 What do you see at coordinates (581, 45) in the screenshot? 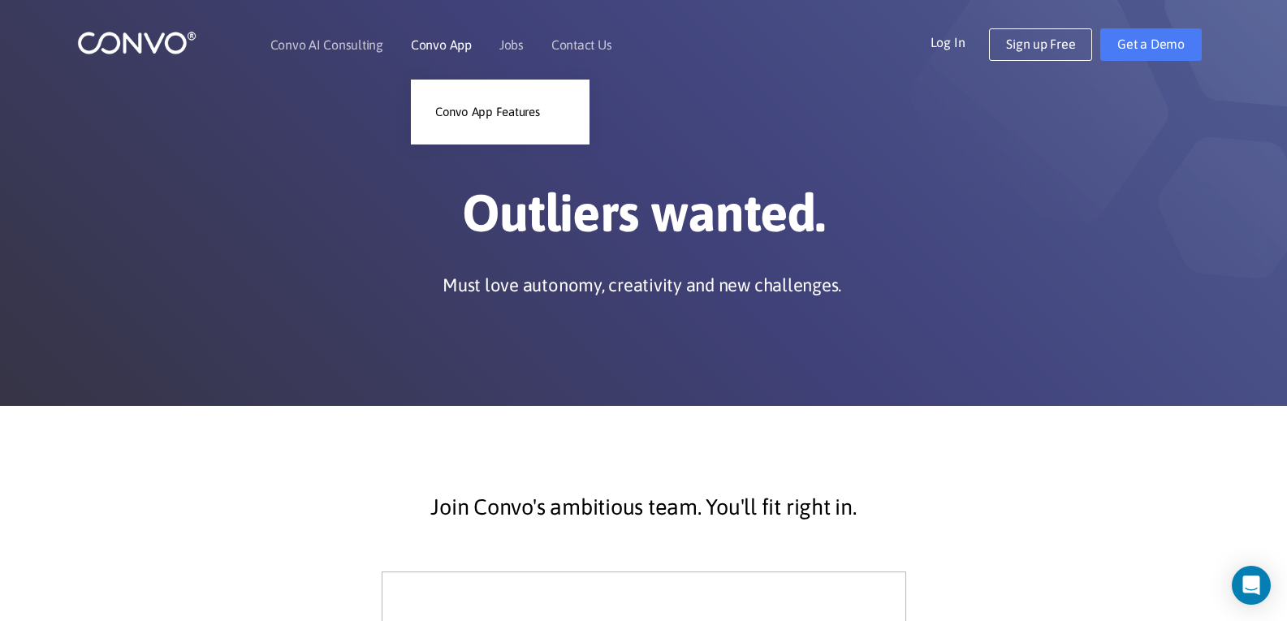
I see `a: Contact Us` at bounding box center [581, 45].